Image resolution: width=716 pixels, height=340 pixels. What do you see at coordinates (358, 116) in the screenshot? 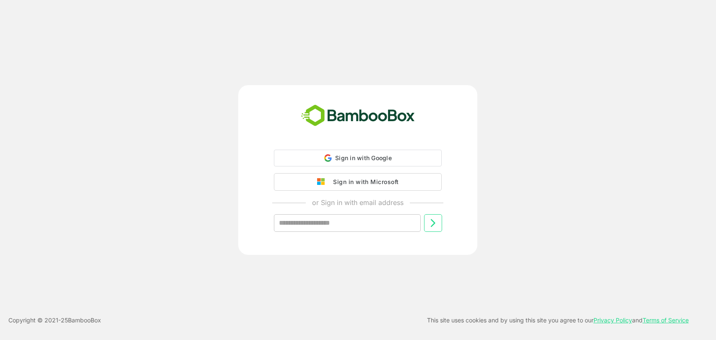
I see `img: bamboobox` at bounding box center [358, 116].